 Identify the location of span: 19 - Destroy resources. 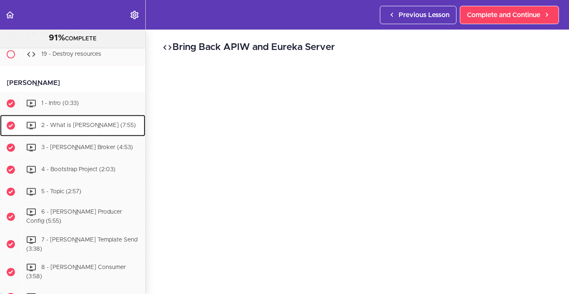
(71, 54).